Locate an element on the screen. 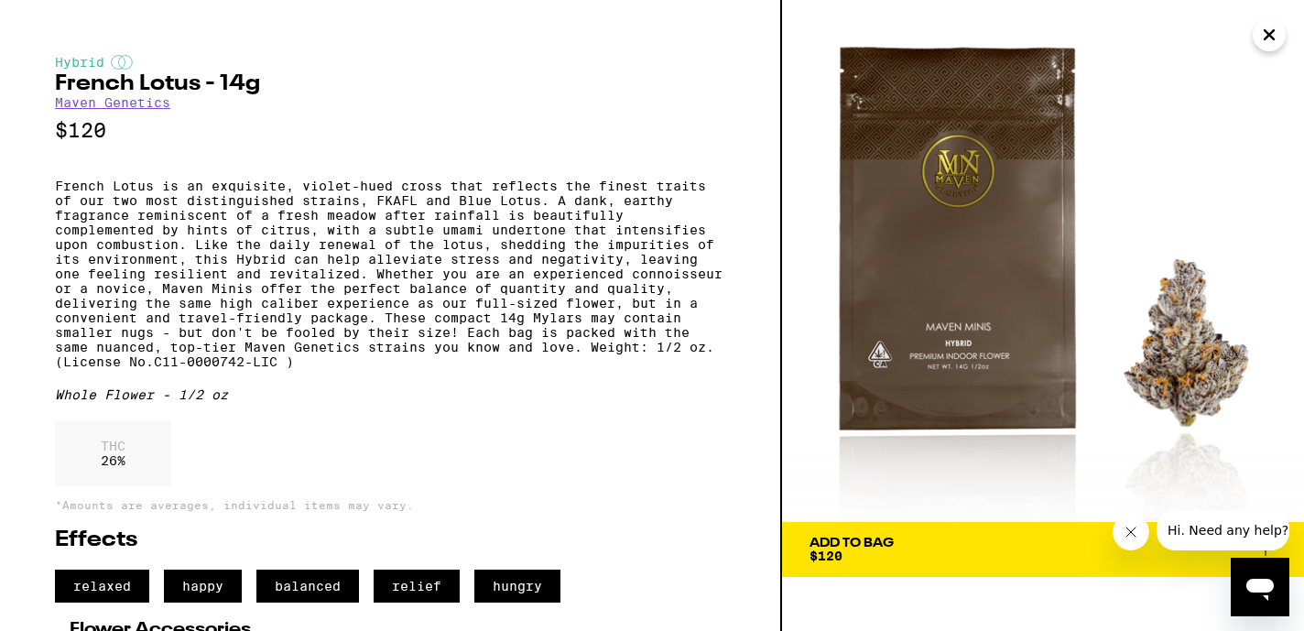  span: happy is located at coordinates (202, 586).